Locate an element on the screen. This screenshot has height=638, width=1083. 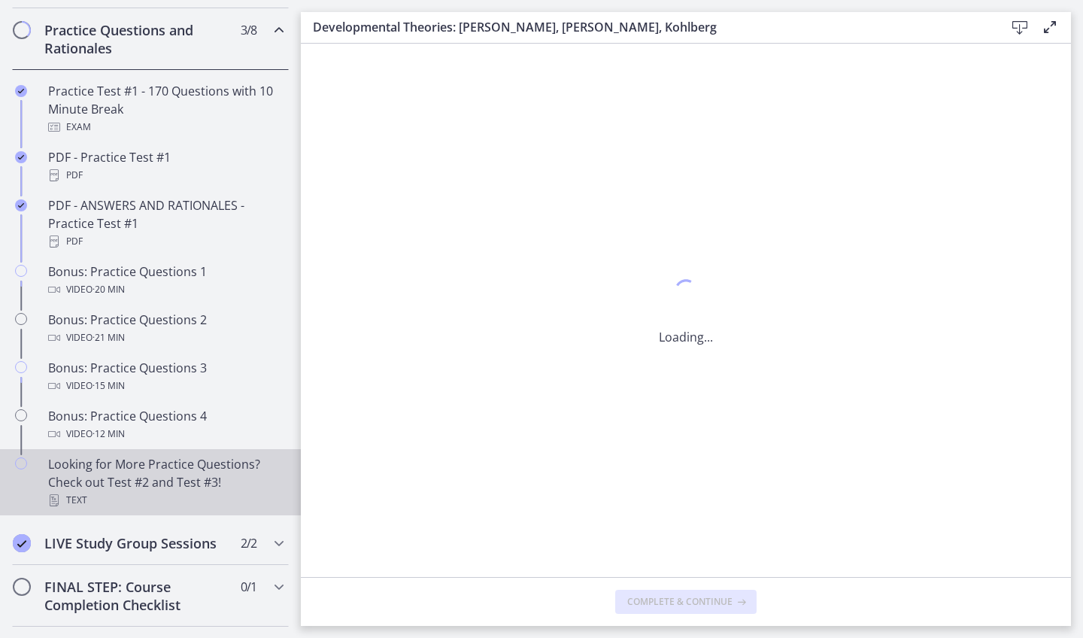
div: Practice Test #1 - 170 Questions with 10 Minute Break is located at coordinates (165, 109).